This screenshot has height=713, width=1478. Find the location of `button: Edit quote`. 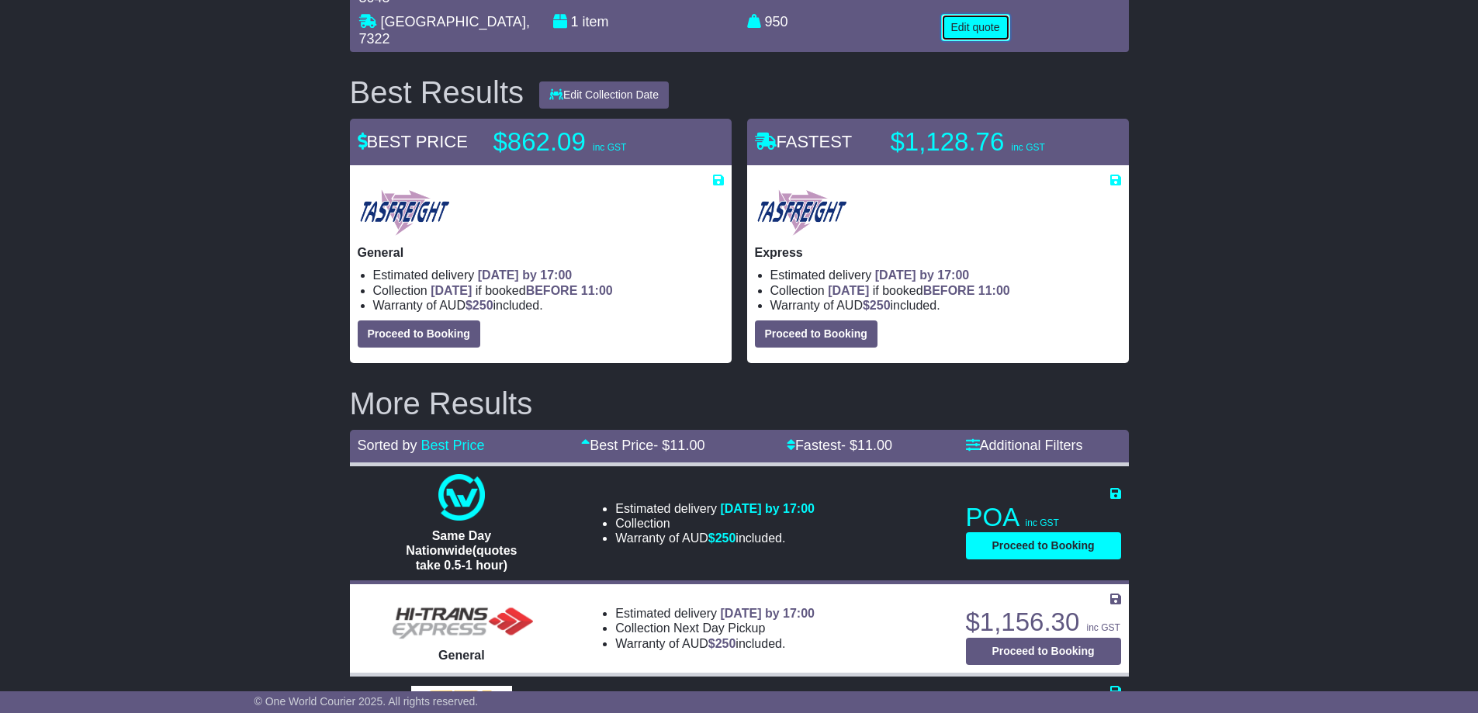

button: Edit quote is located at coordinates (975, 27).